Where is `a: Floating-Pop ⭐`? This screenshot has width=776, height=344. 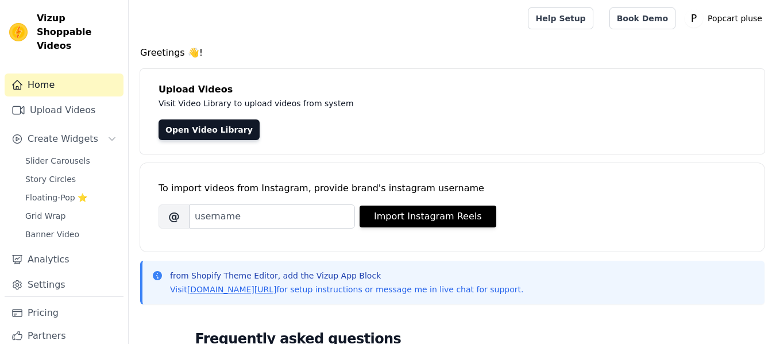
a: Floating-Pop ⭐ is located at coordinates (71, 198).